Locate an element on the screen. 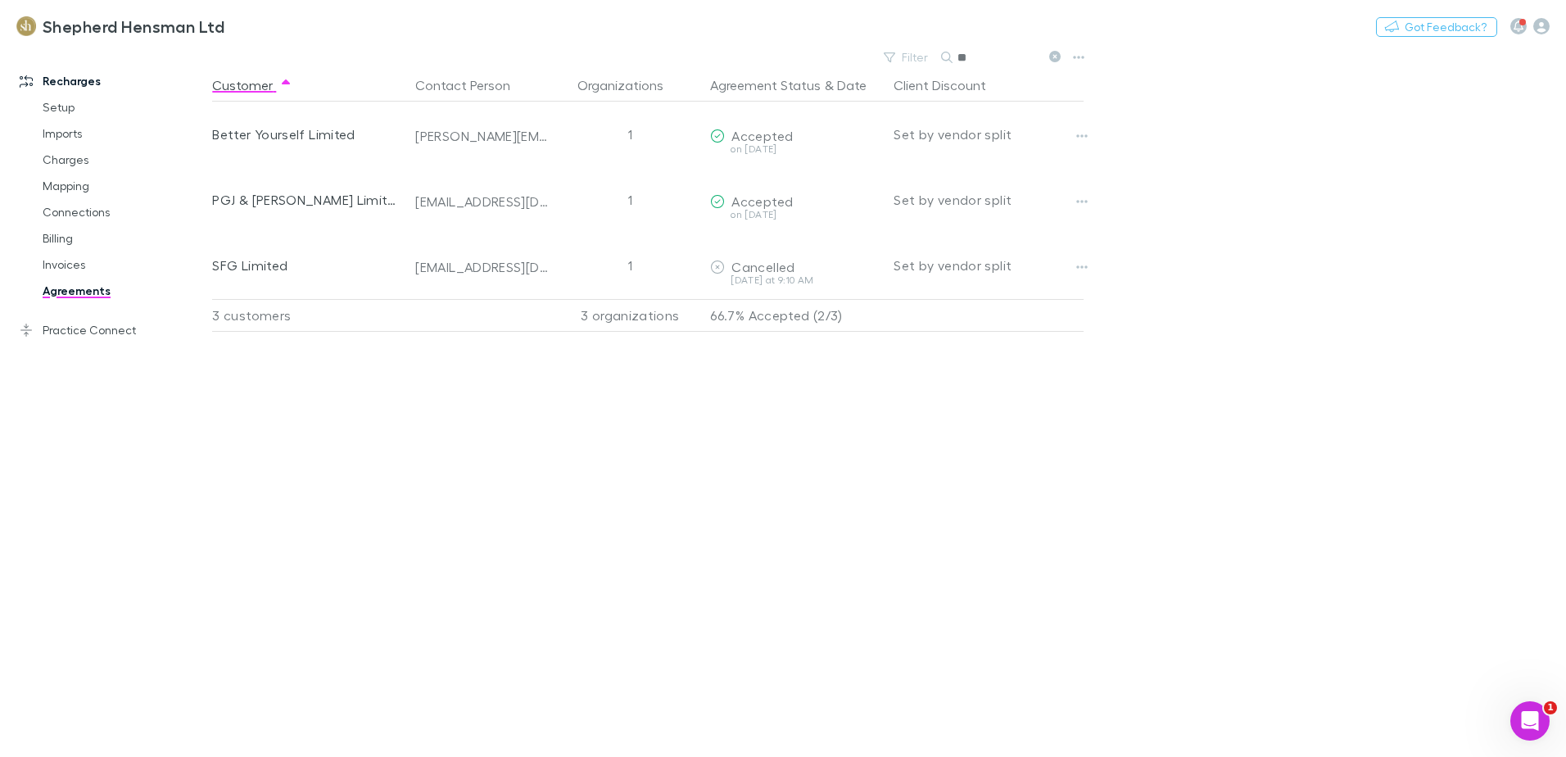 The width and height of the screenshot is (1566, 757). div: SFG Limited is located at coordinates (307, 265).